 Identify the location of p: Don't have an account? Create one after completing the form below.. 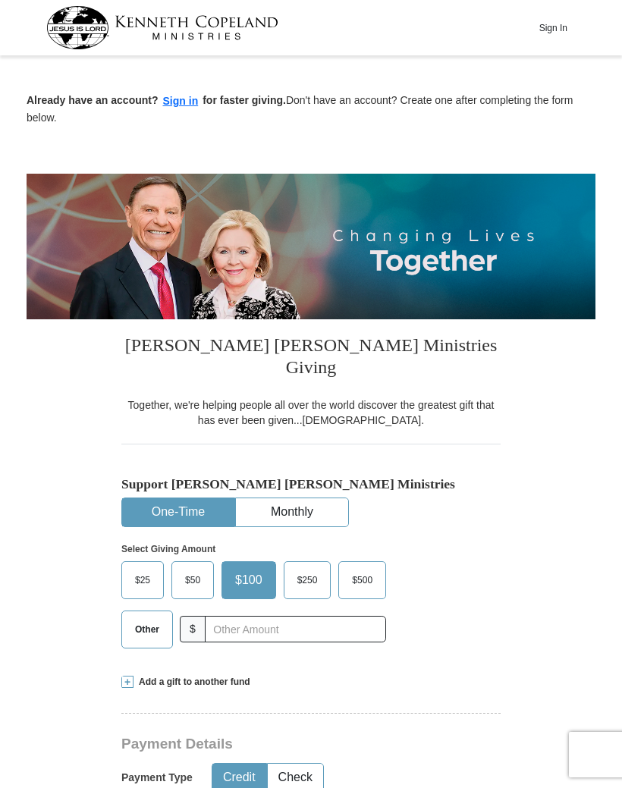
(311, 108).